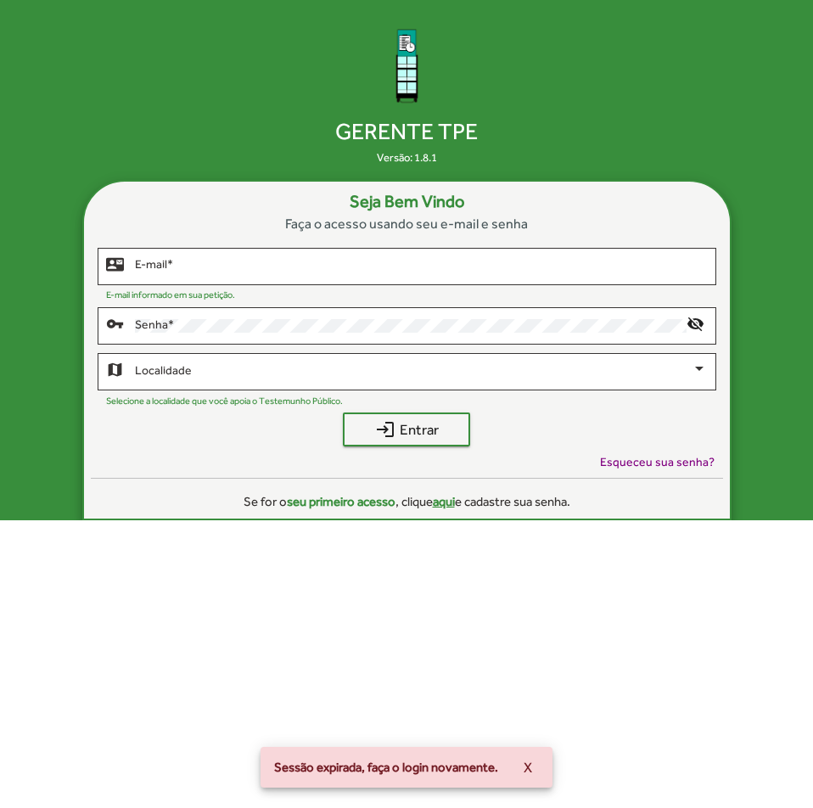  What do you see at coordinates (116, 370) in the screenshot?
I see `mat-icon: map` at bounding box center [116, 370].